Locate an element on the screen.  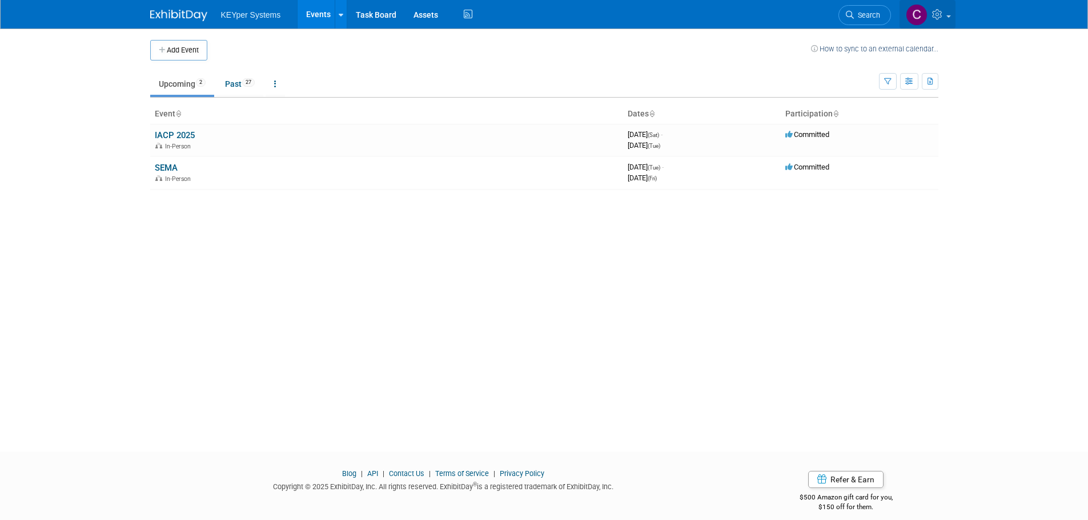
div: Copyright © 2025 ExhibitDay, Inc. All rights reserved. ExhibitDay is a registered trademark of Ex... is located at coordinates (444, 485).